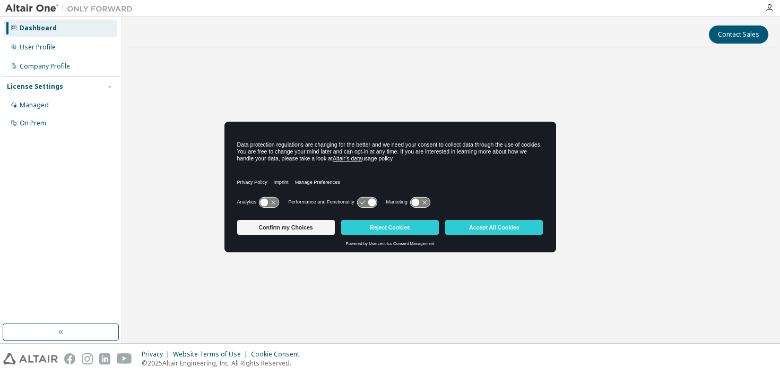 The image size is (780, 374). I want to click on img: linkedin.svg, so click(105, 358).